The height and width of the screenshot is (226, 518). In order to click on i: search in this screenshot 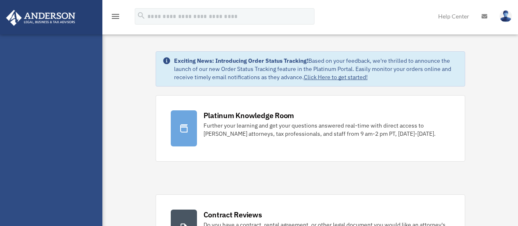, I will do `click(141, 16)`.